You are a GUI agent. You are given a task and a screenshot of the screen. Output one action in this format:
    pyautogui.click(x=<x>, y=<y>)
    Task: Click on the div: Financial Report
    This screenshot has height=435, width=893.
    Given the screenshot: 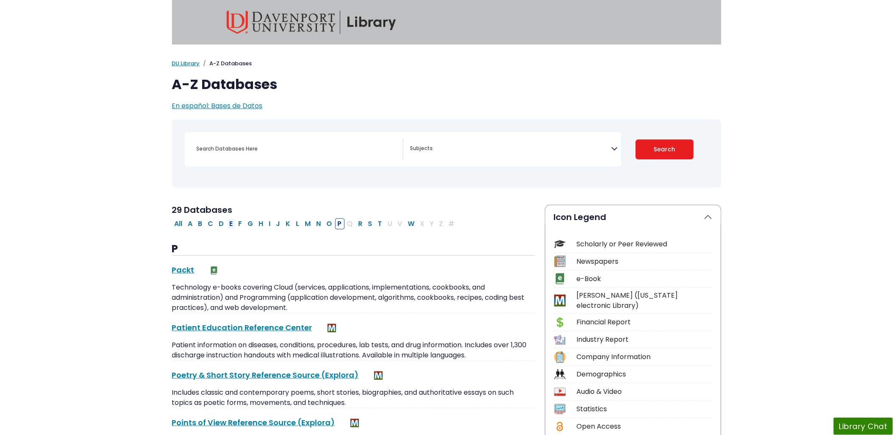 What is the action you would take?
    pyautogui.click(x=644, y=322)
    